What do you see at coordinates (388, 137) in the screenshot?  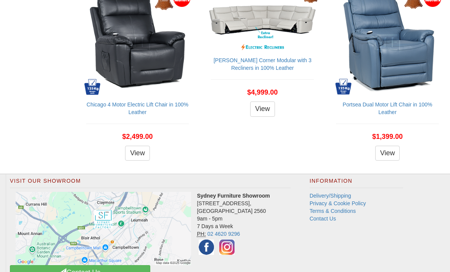 I see `span: $1,399.00` at bounding box center [388, 137].